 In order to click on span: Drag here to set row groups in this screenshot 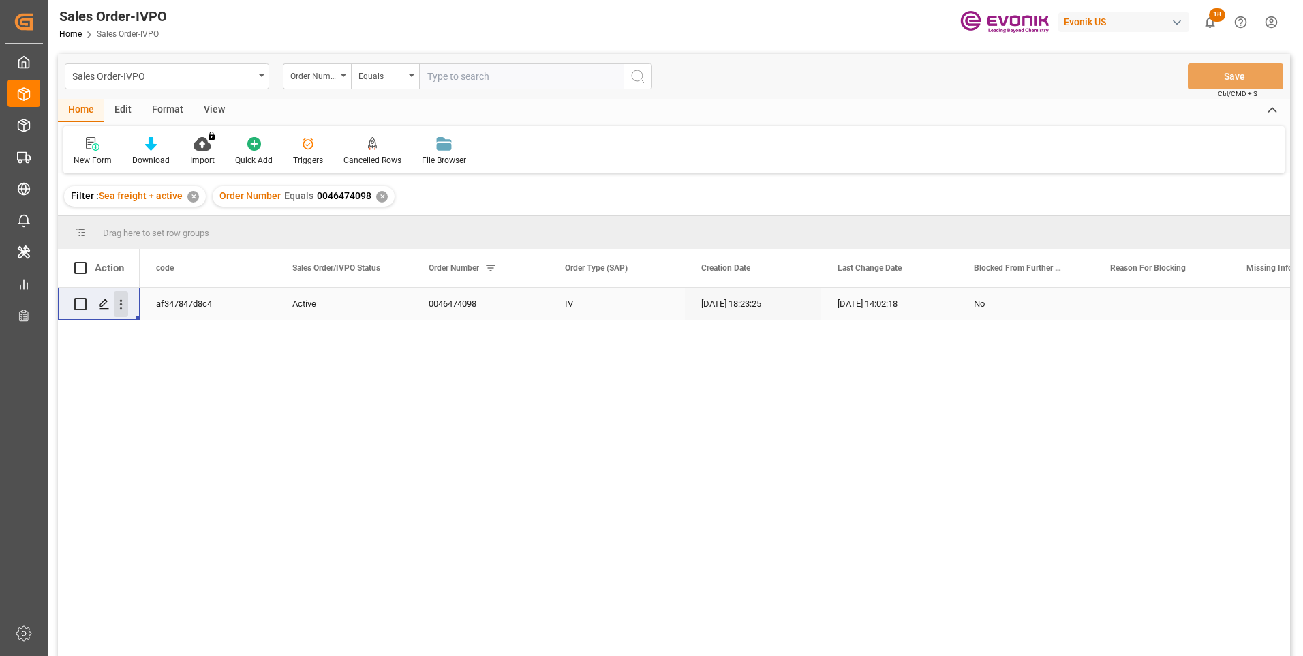, I will do `click(156, 232)`.